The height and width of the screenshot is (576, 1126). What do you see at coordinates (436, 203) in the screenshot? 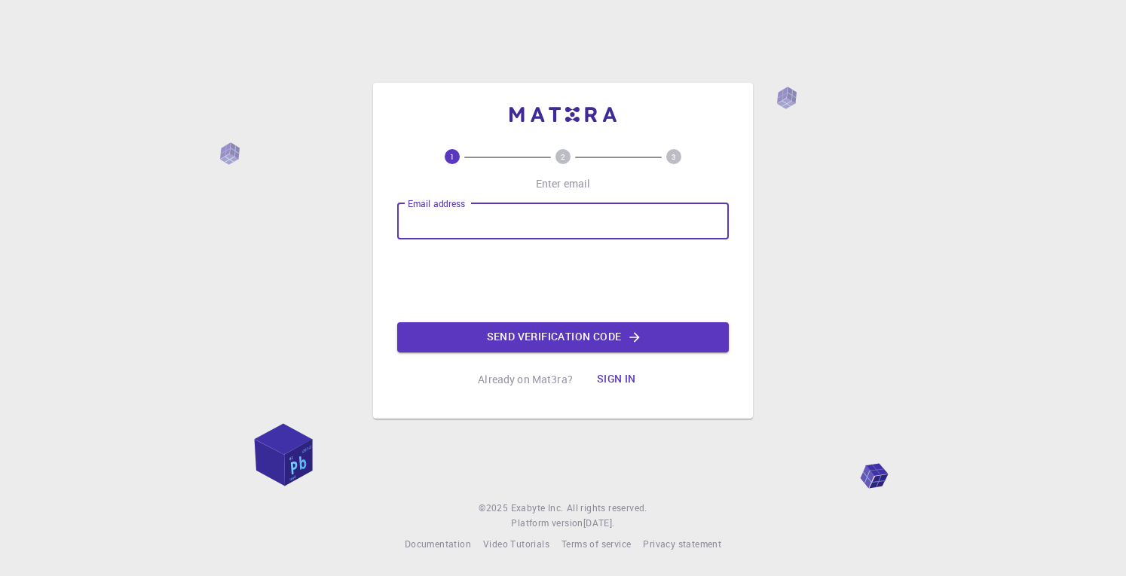
I see `label: Email address` at bounding box center [436, 203].